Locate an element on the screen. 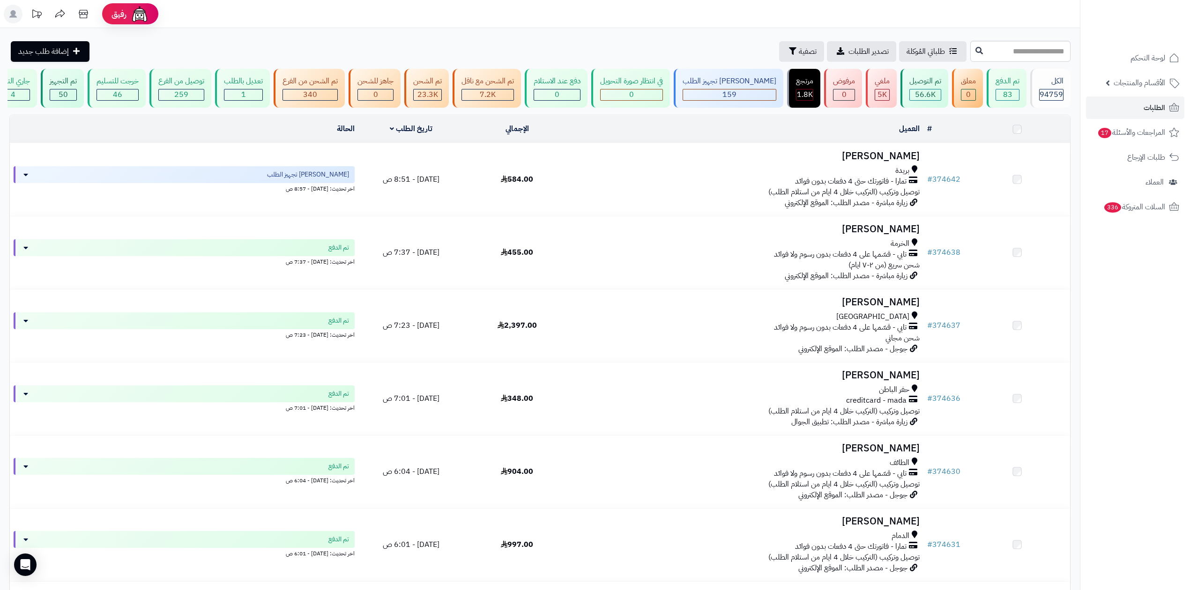  span: 336 is located at coordinates (1113, 208).